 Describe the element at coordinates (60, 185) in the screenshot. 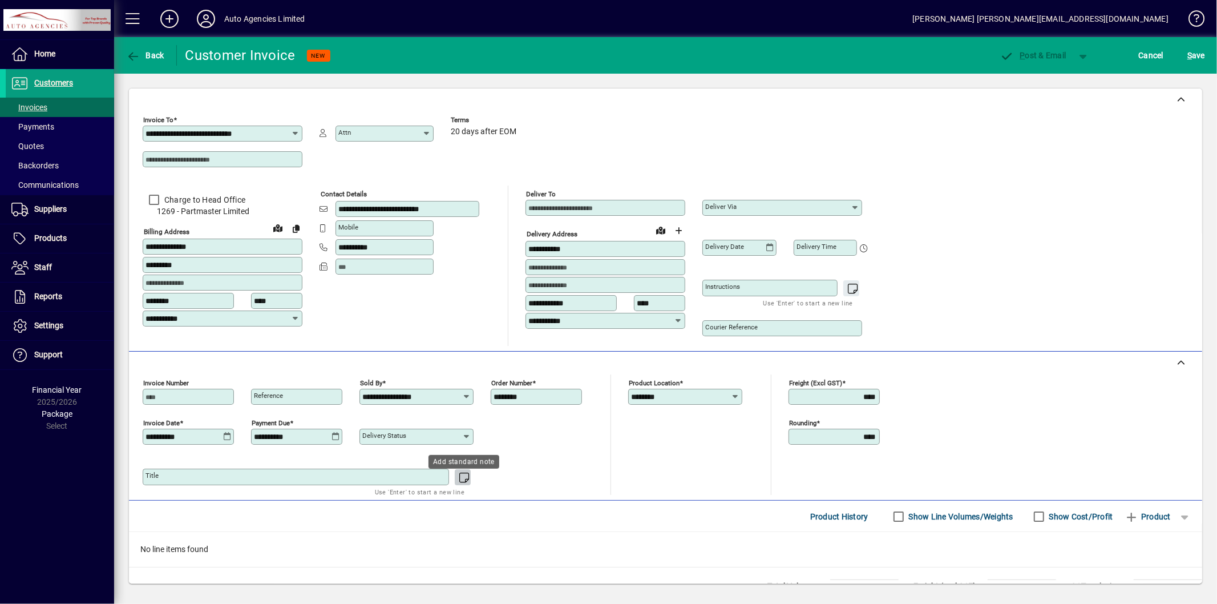

I see `a: Communications` at that location.